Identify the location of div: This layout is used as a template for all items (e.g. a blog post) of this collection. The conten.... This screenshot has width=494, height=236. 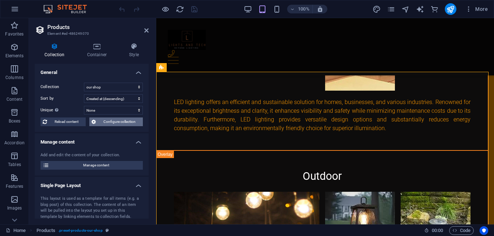
(92, 207).